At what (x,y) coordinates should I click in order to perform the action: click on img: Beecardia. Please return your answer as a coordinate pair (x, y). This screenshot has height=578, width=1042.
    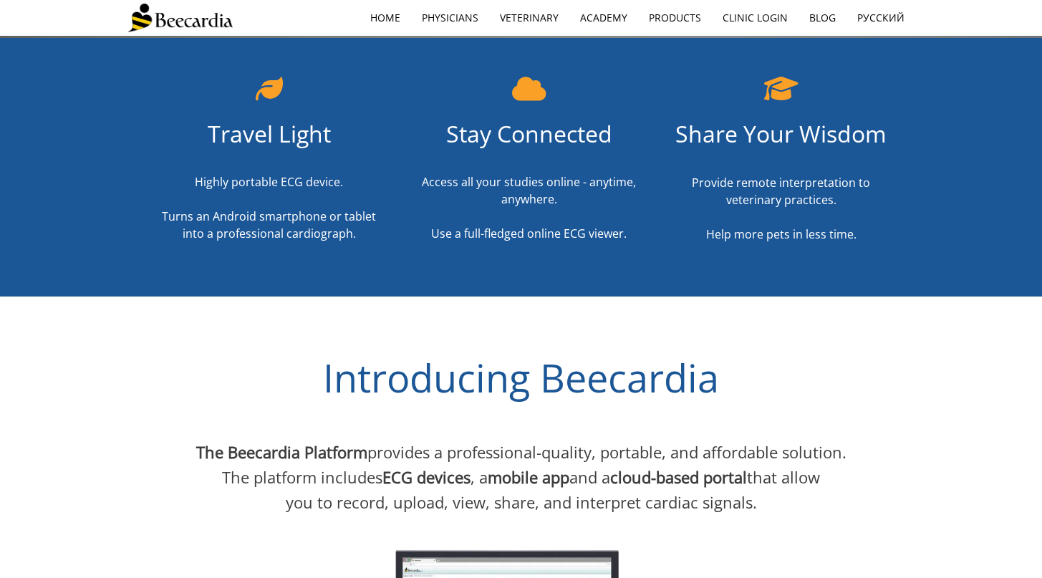
    Looking at the image, I should click on (180, 18).